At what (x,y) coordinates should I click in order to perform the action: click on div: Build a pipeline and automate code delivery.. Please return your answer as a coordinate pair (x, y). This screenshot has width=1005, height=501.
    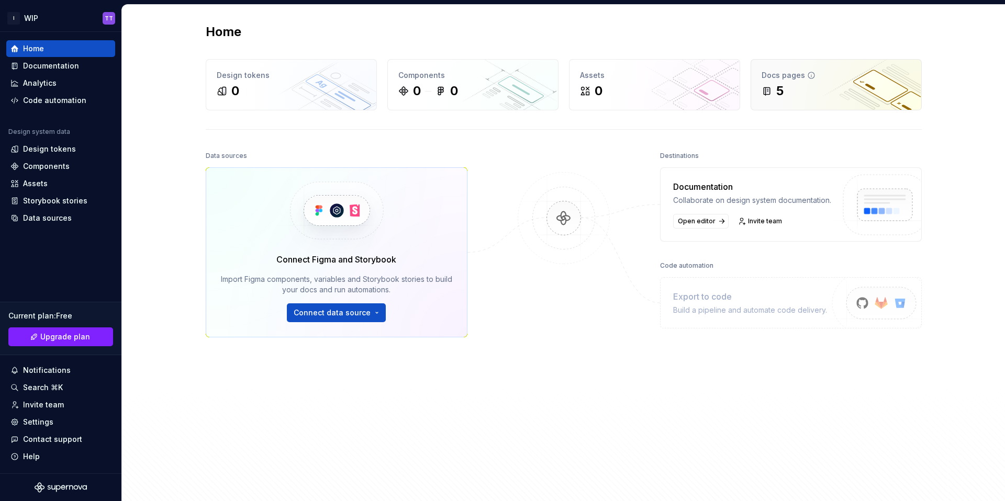
    Looking at the image, I should click on (750, 310).